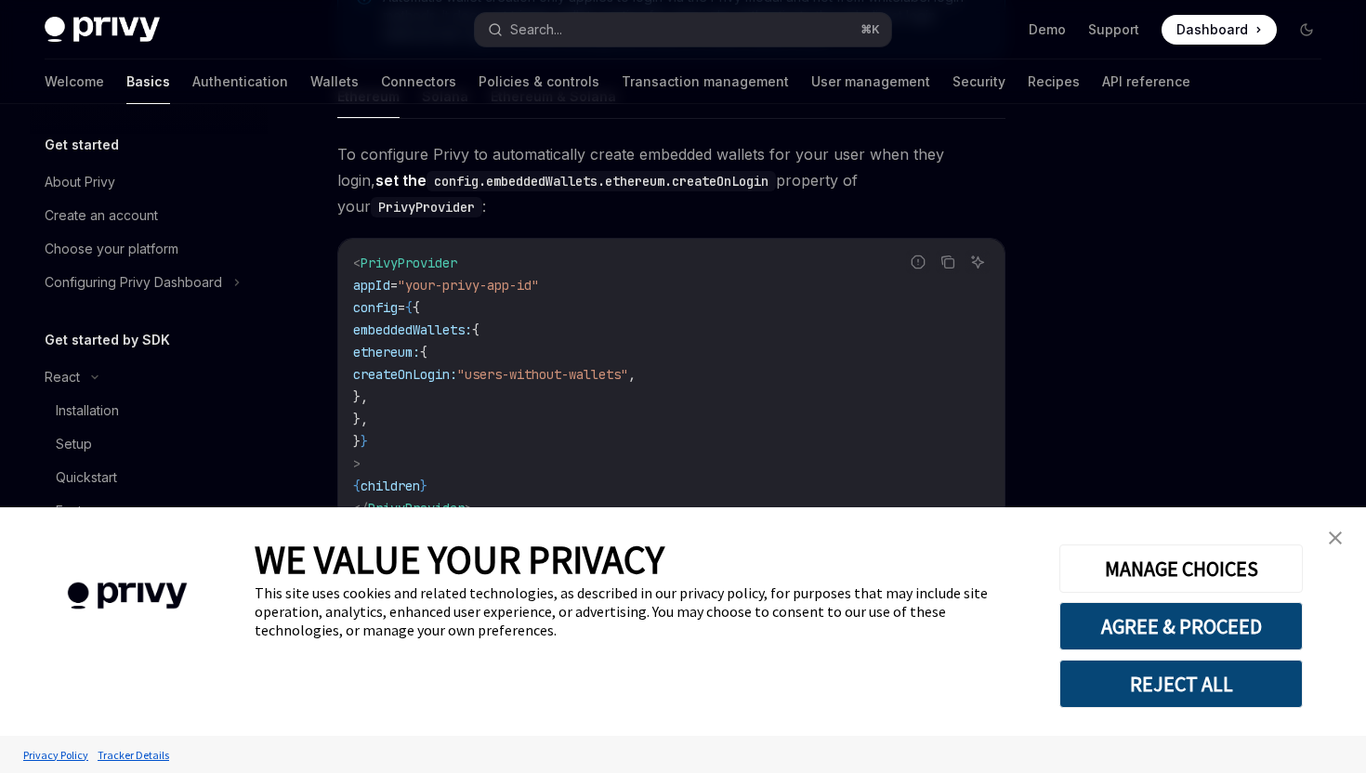 Image resolution: width=1366 pixels, height=773 pixels. Describe the element at coordinates (82, 145) in the screenshot. I see `h5: Get started` at that location.